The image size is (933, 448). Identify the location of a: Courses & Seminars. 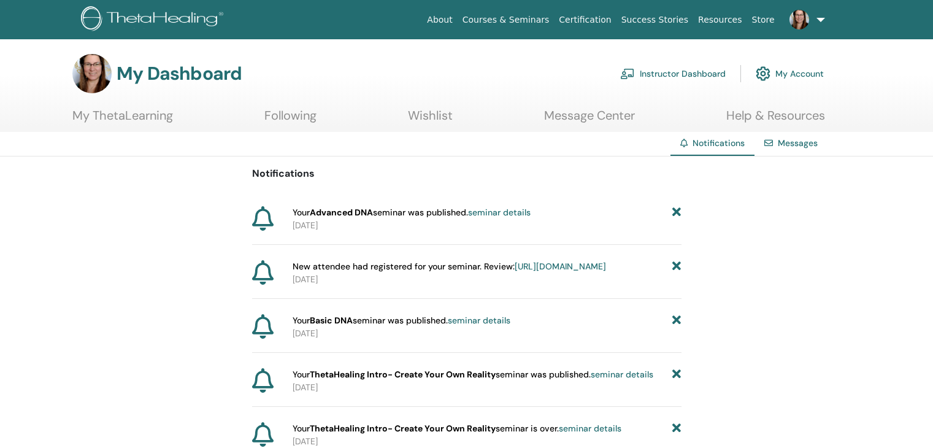
(506, 20).